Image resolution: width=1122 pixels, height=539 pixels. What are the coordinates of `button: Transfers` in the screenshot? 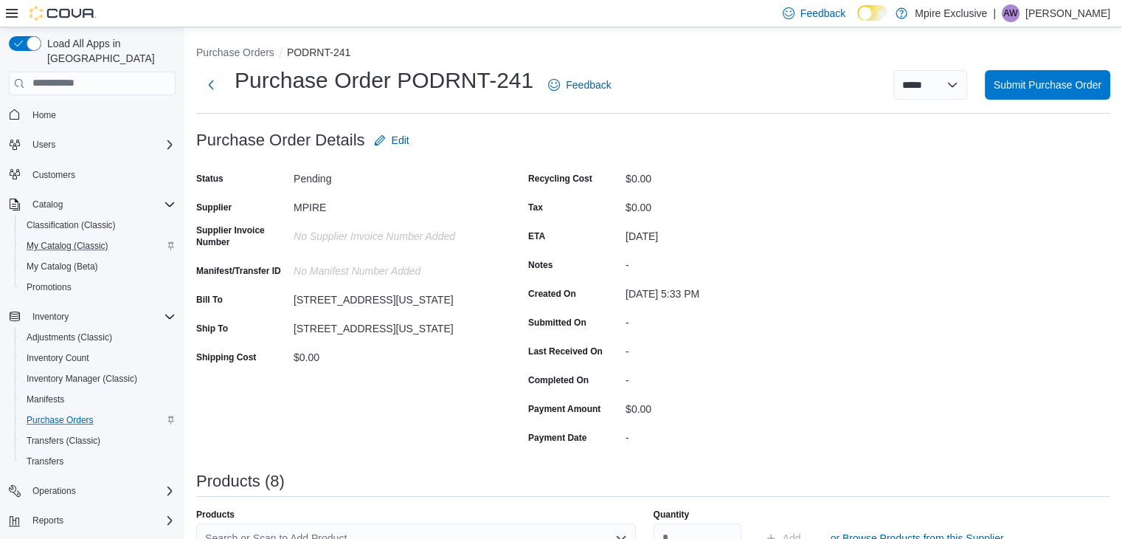 It's located at (98, 461).